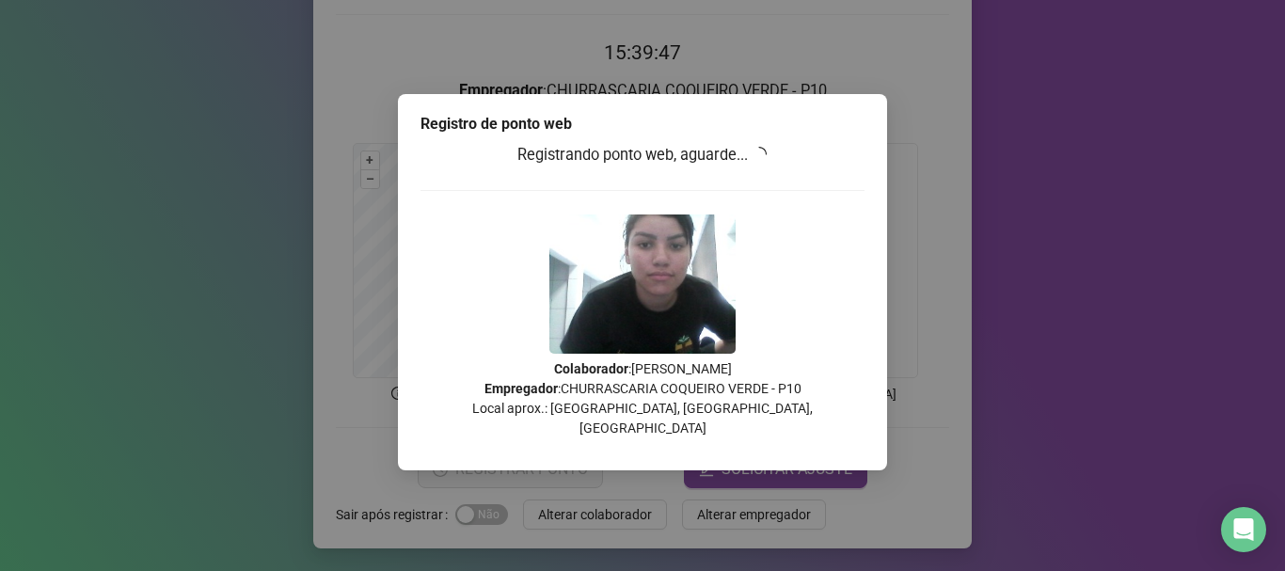 Image resolution: width=1285 pixels, height=571 pixels. Describe the element at coordinates (642, 155) in the screenshot. I see `h3: Registrando ponto web, aguarde...` at that location.